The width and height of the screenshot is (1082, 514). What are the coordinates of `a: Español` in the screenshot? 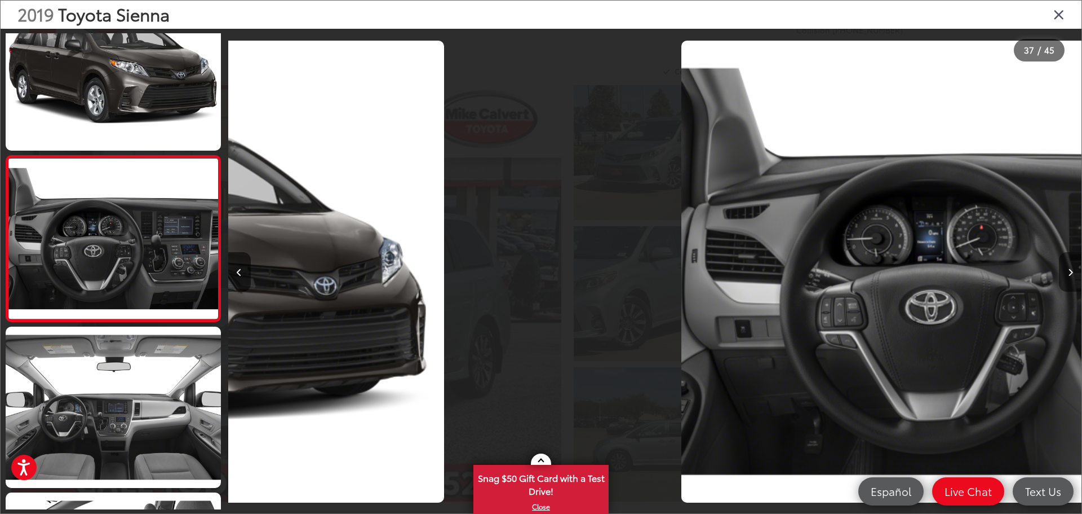 It's located at (891, 491).